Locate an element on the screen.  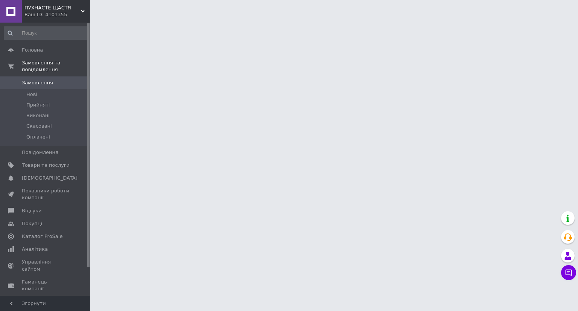
button: Чат з покупцем is located at coordinates (569, 273).